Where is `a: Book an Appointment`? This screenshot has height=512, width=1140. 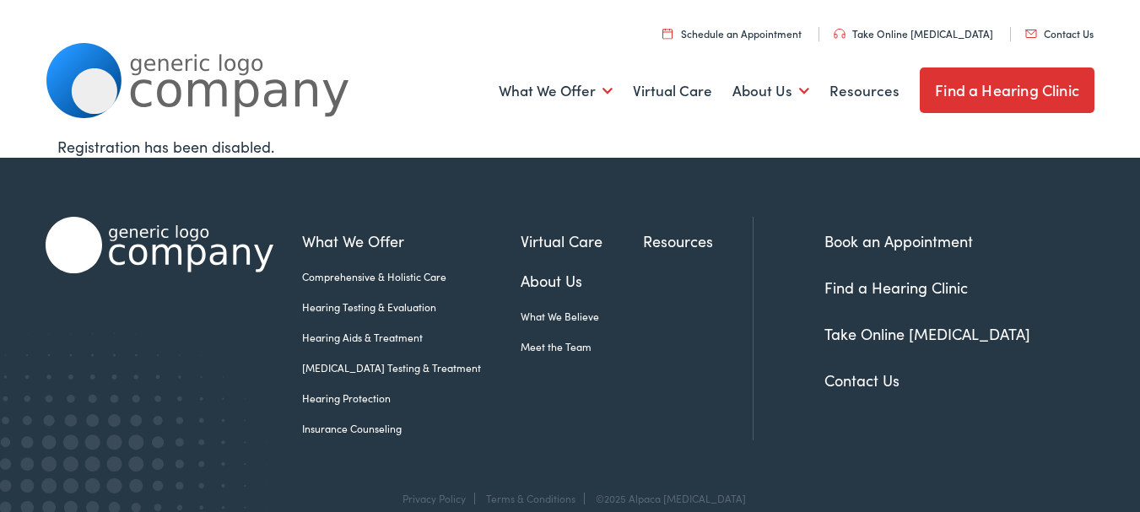 a: Book an Appointment is located at coordinates (898, 240).